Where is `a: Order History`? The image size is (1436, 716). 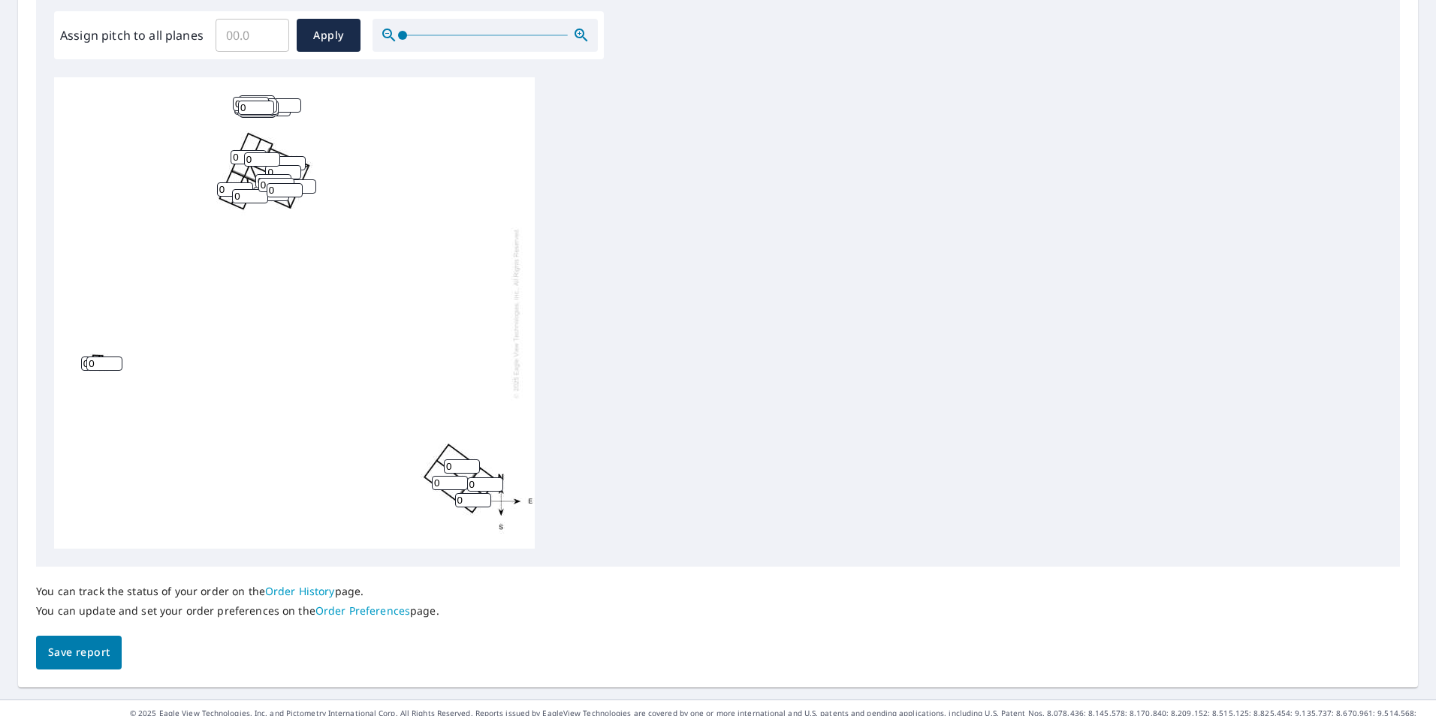
a: Order History is located at coordinates (300, 591).